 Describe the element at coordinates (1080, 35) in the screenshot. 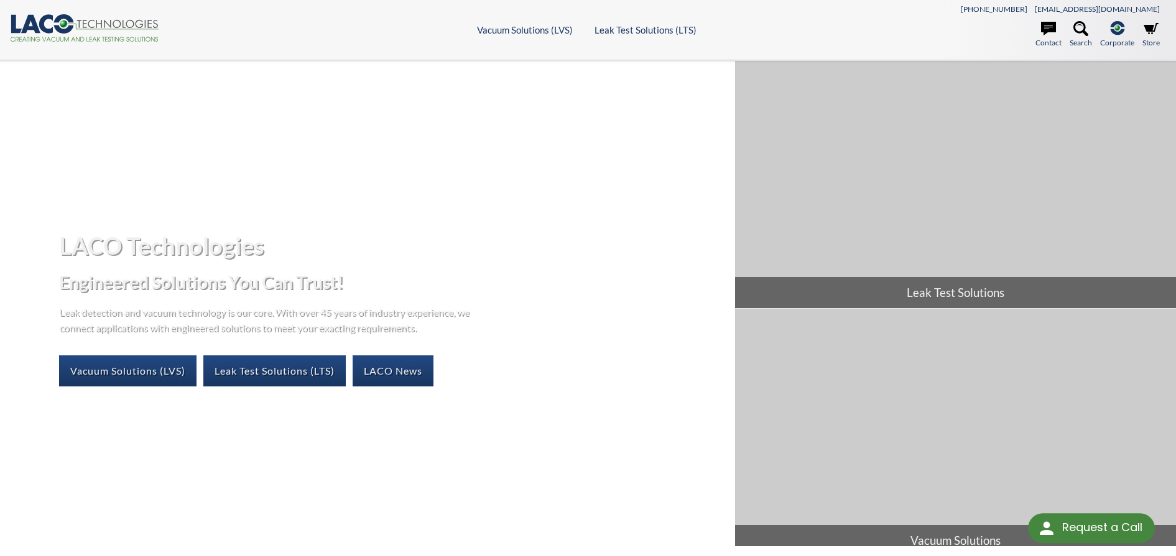

I see `a: Search` at that location.